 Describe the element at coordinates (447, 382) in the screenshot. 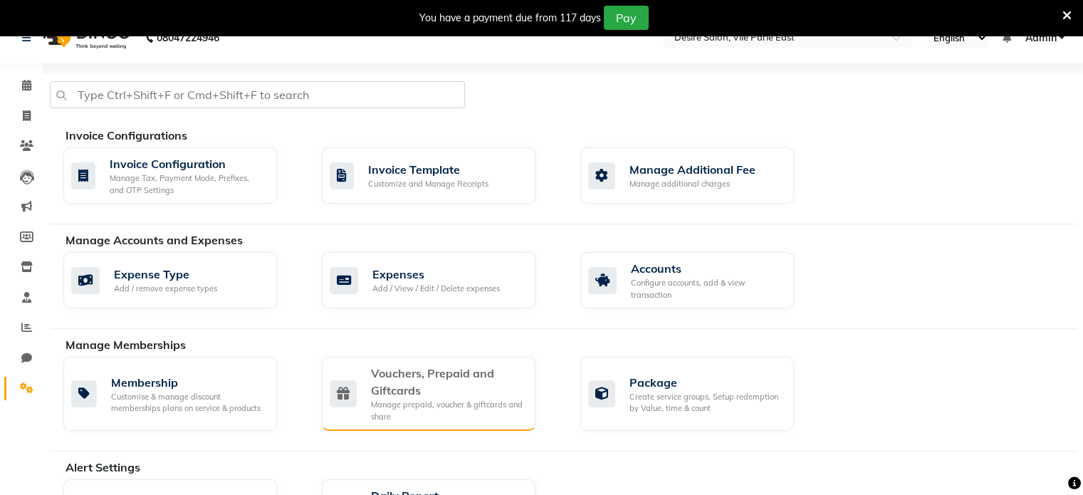

I see `div: Vouchers, Prepaid and Giftcards` at that location.